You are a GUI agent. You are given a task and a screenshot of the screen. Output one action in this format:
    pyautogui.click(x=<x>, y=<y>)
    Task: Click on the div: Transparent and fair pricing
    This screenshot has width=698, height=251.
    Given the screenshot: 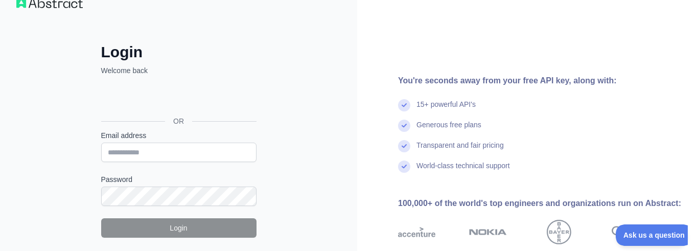 What is the action you would take?
    pyautogui.click(x=460, y=150)
    